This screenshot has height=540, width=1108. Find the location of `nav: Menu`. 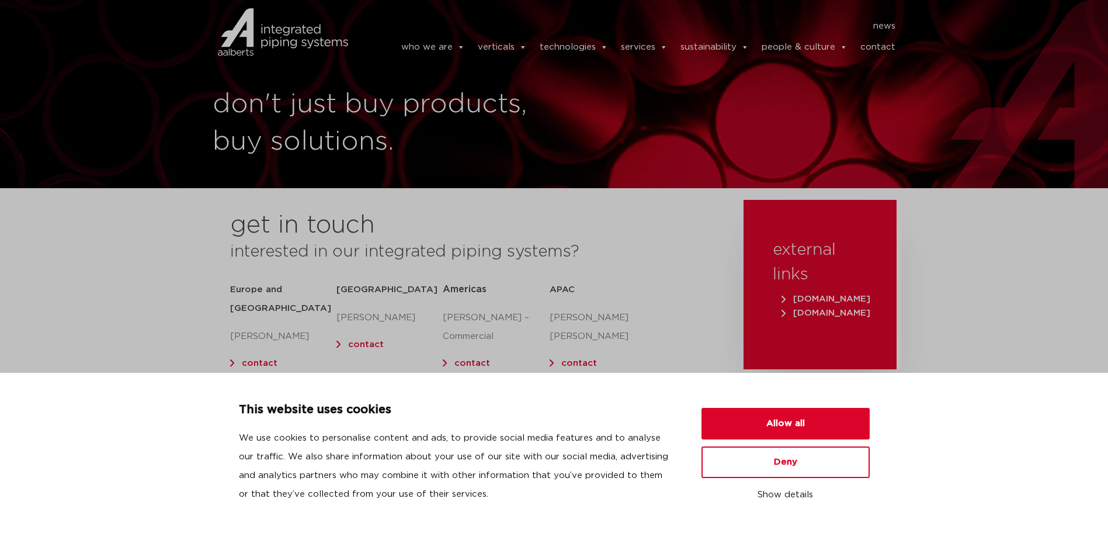

nav: Menu is located at coordinates (631, 26).